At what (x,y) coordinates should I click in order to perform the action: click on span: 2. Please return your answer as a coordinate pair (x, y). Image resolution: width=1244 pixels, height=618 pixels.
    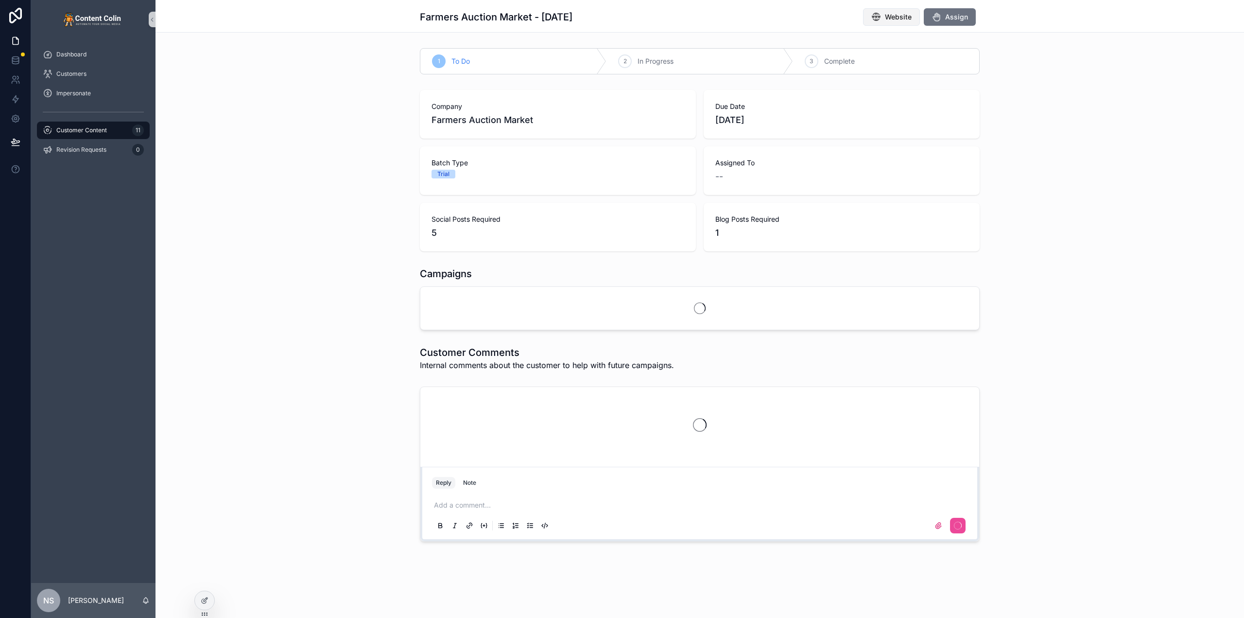
    Looking at the image, I should click on (625, 61).